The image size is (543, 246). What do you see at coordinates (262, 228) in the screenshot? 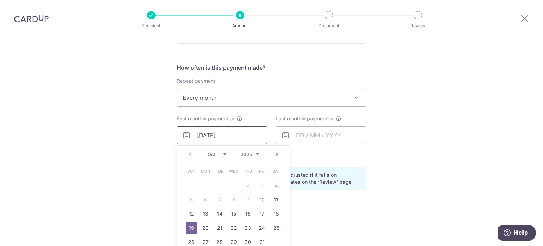
I see `a: 24` at bounding box center [262, 228].